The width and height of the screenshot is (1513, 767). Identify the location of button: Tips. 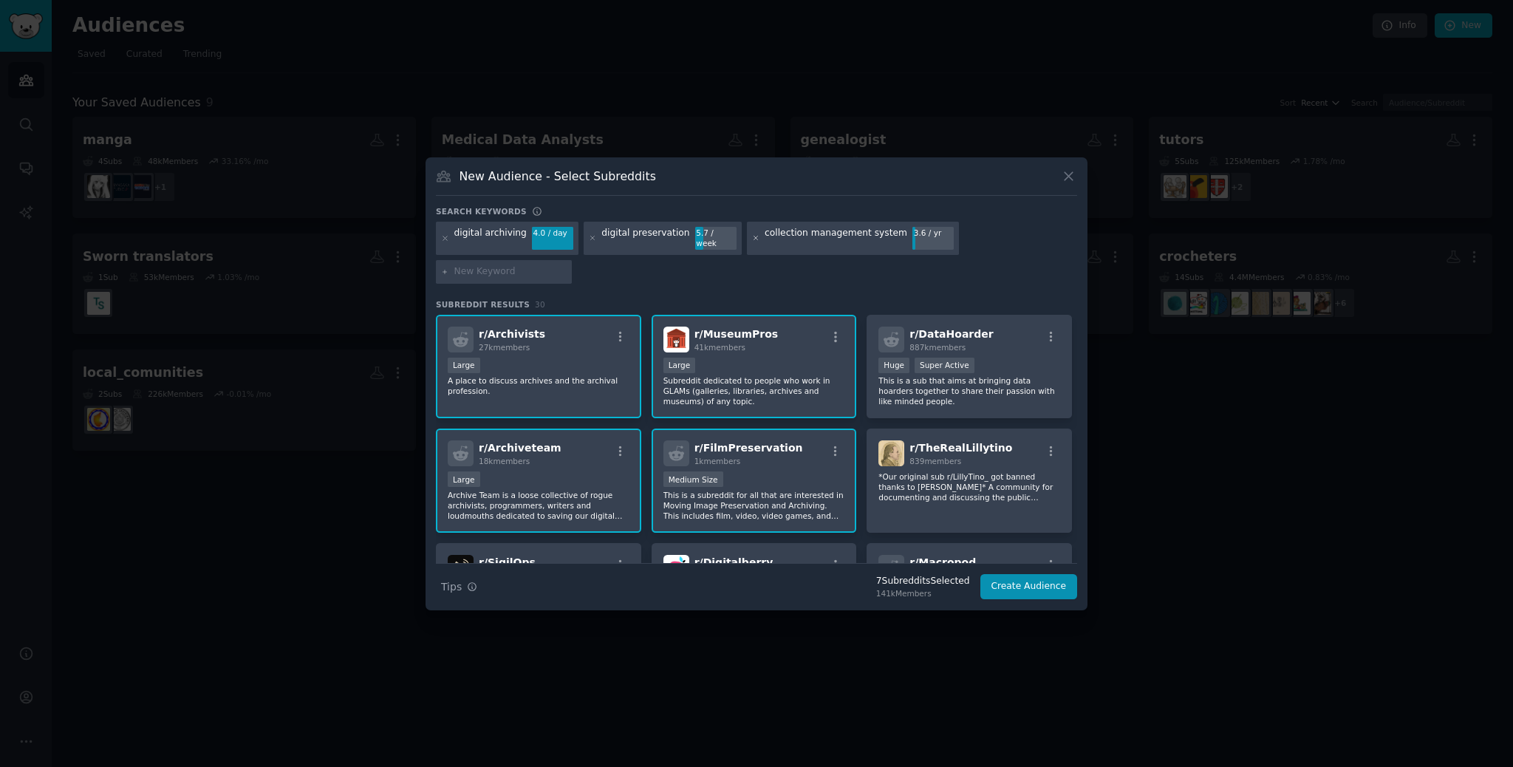
(459, 586).